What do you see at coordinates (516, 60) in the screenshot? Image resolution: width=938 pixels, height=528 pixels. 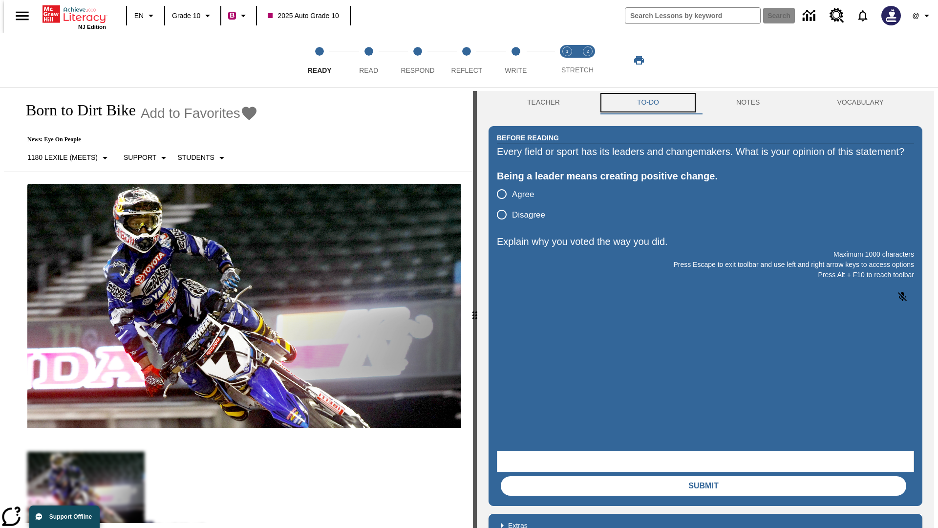 I see `button: Write step 5 of 5` at bounding box center [516, 60].